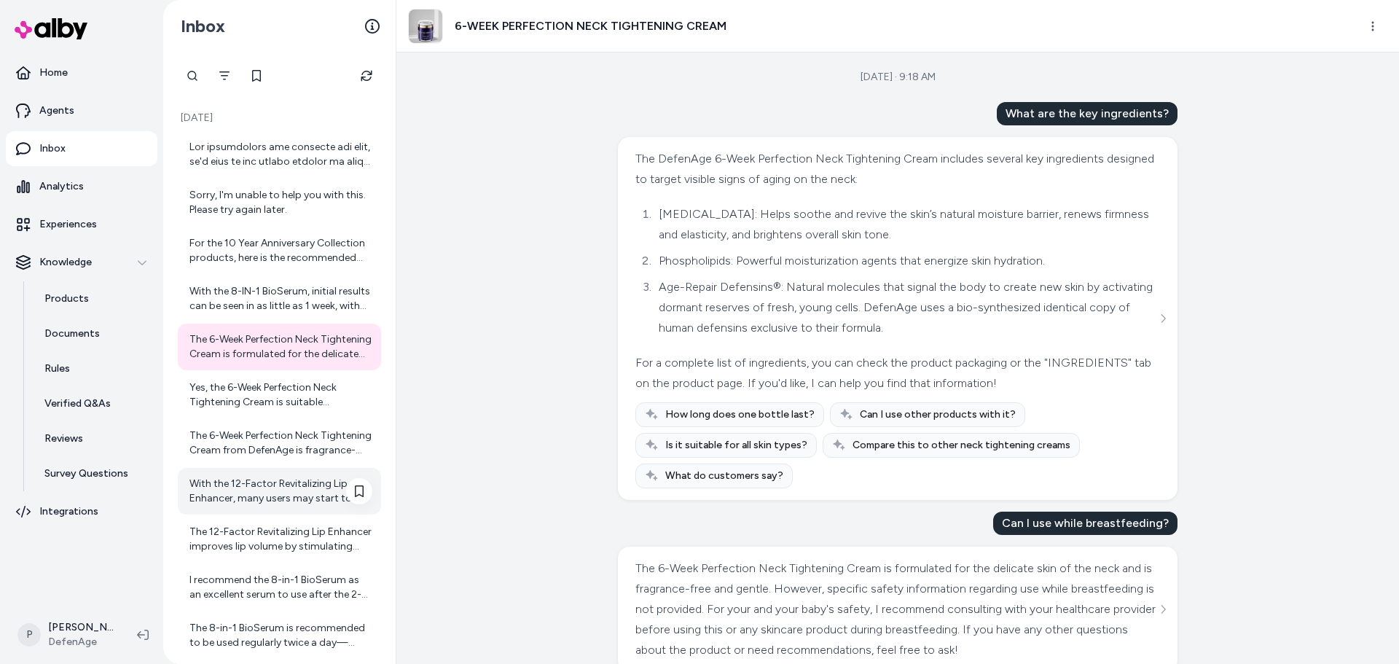 The height and width of the screenshot is (664, 1399). I want to click on div: The 6-Week Perfection Neck Tightening Cream from DefenAge is fragrance-free. While it does not co..., so click(281, 443).